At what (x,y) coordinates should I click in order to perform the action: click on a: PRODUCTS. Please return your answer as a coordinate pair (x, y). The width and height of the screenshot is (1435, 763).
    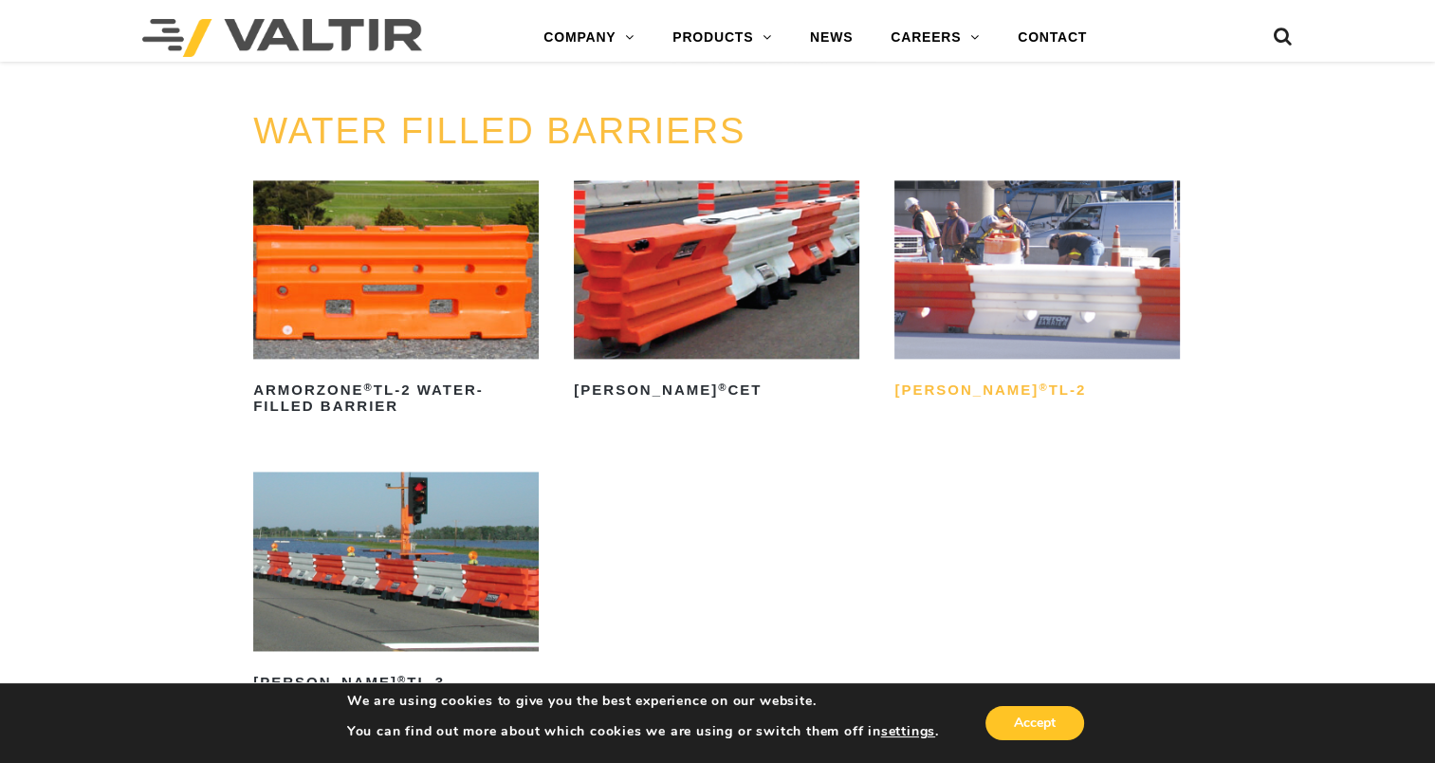
    Looking at the image, I should click on (722, 38).